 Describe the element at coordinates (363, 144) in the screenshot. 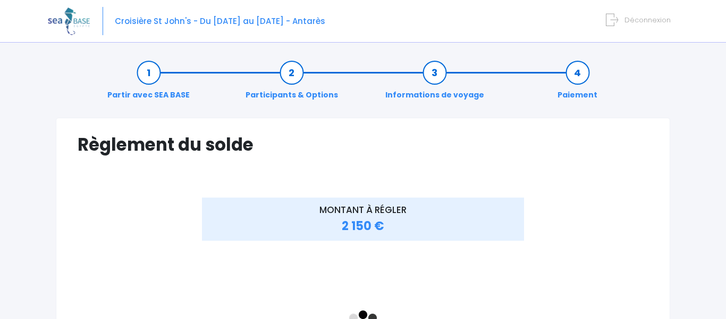

I see `h1: Règlement du solde` at that location.